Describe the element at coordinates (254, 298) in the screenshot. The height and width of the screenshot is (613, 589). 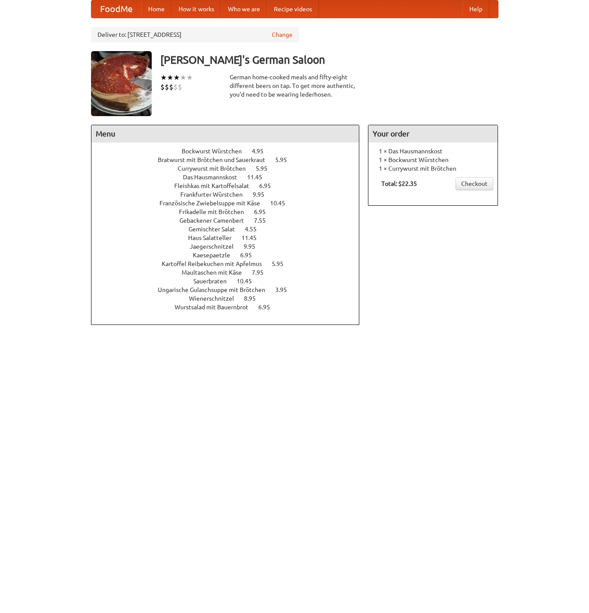
I see `span: 8.95` at that location.